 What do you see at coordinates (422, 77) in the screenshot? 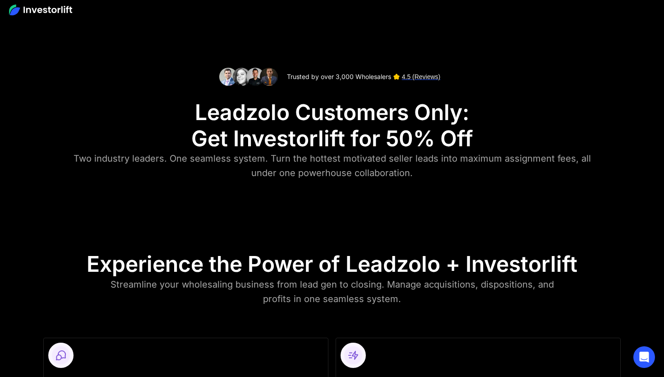
I see `a: 4.5 (Reviews)` at bounding box center [422, 77].